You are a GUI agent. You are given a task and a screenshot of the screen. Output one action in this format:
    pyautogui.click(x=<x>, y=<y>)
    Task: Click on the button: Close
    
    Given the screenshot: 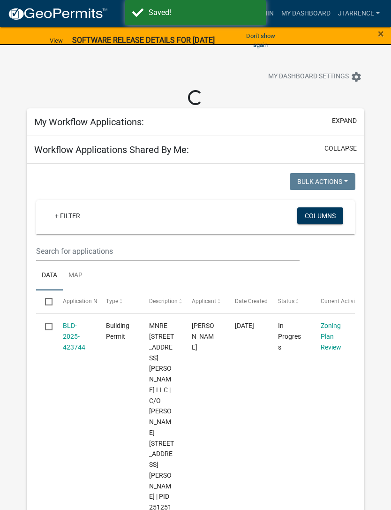 What is the action you would take?
    pyautogui.click(x=381, y=34)
    